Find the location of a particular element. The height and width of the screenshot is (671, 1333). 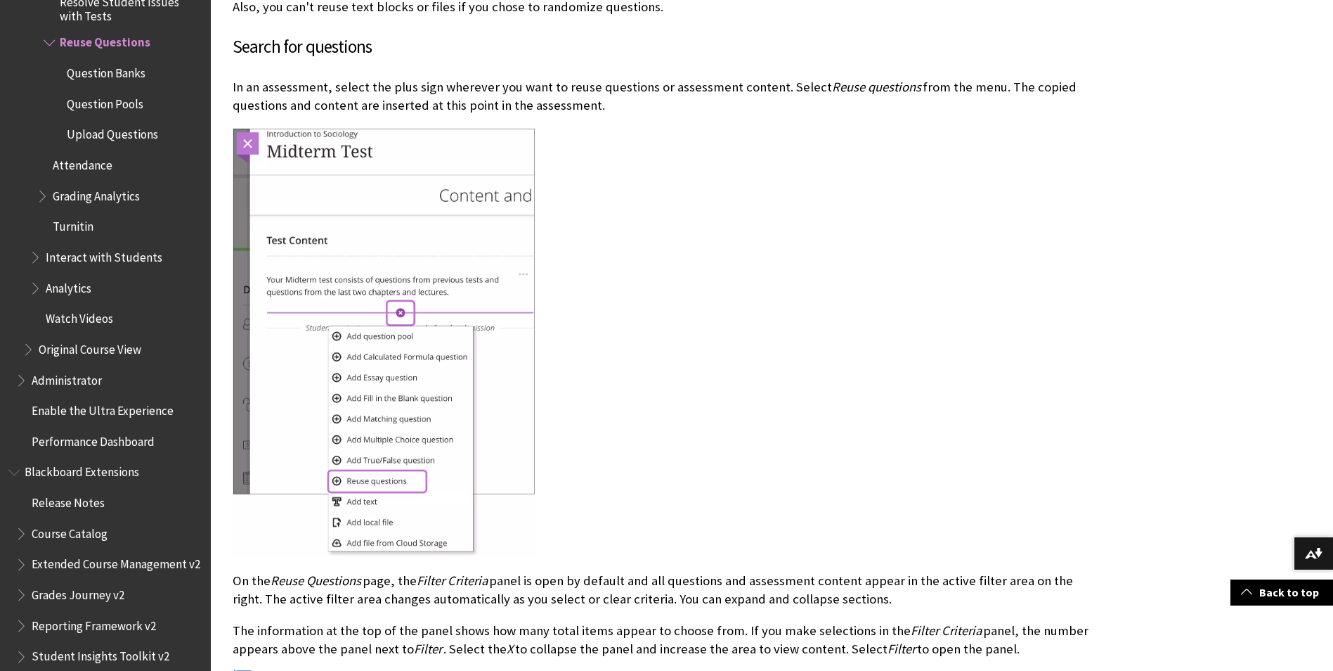

img: Edit view of a test. The add question menu is open and reuse questions is highlighted. is located at coordinates (384, 341).